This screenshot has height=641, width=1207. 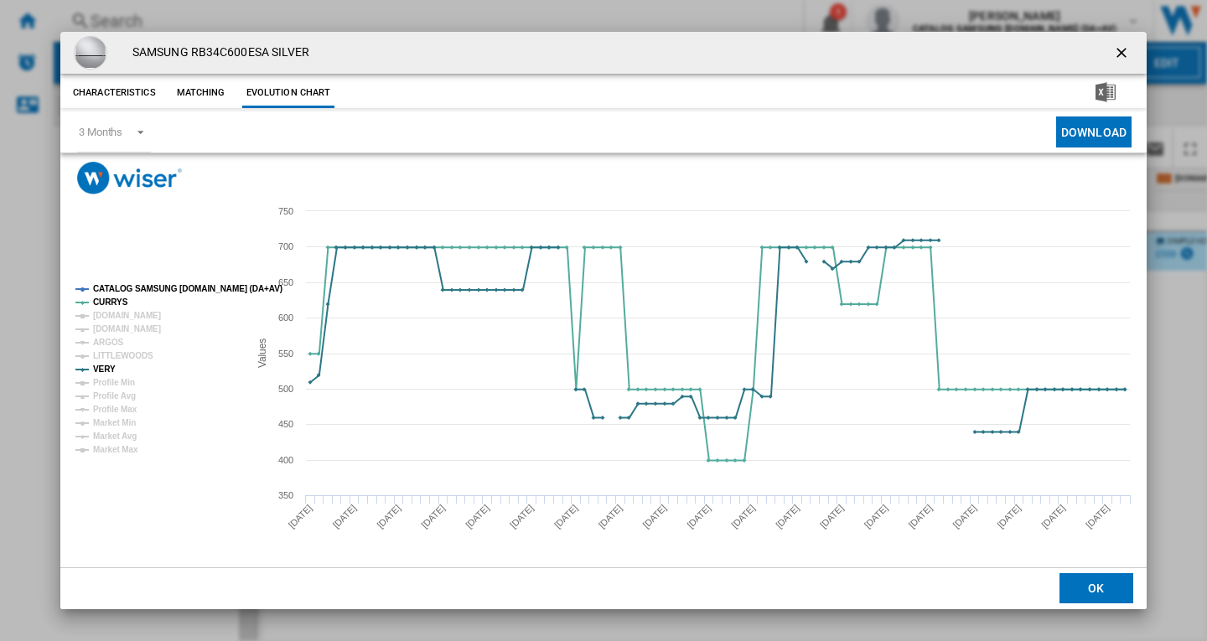 I want to click on button: Characteristics, so click(x=114, y=93).